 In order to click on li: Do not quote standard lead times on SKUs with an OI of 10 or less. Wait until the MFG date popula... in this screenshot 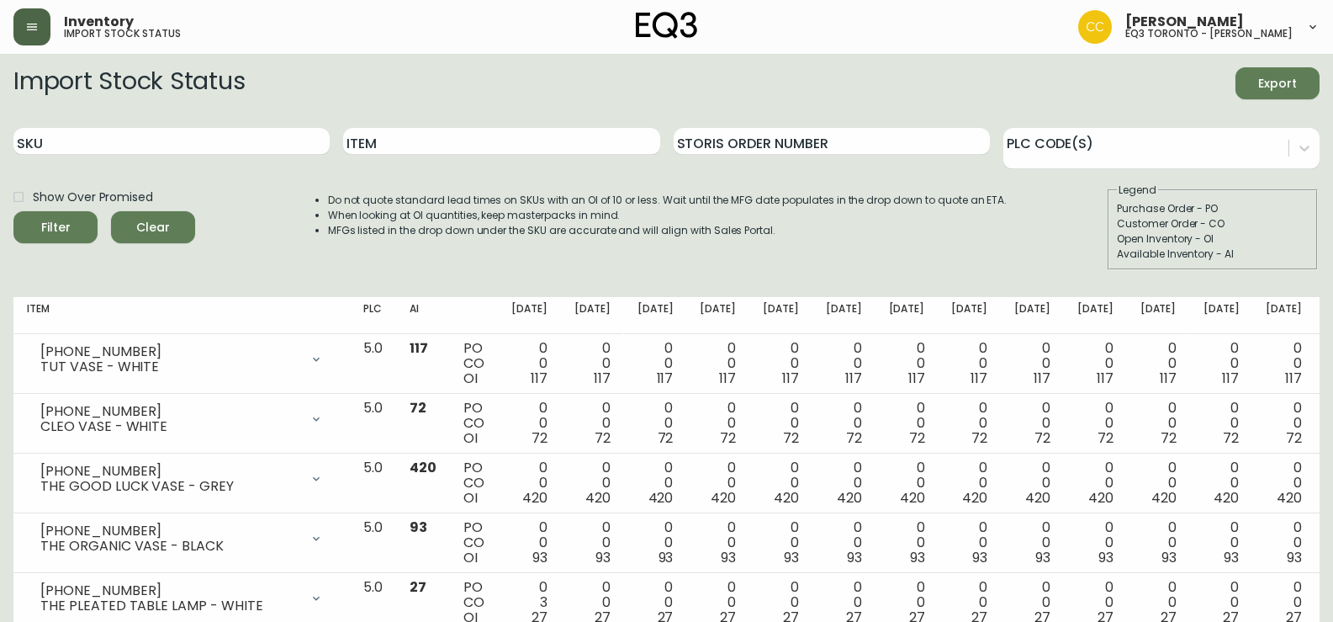, I will do `click(668, 200)`.